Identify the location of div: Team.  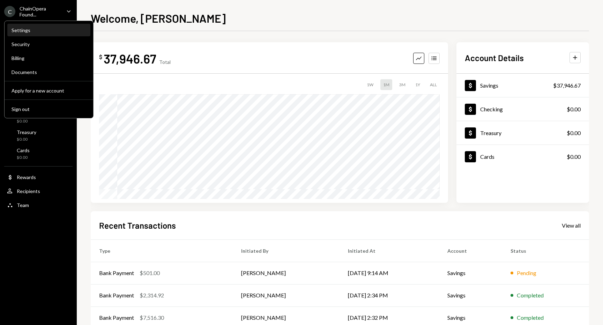
(23, 205).